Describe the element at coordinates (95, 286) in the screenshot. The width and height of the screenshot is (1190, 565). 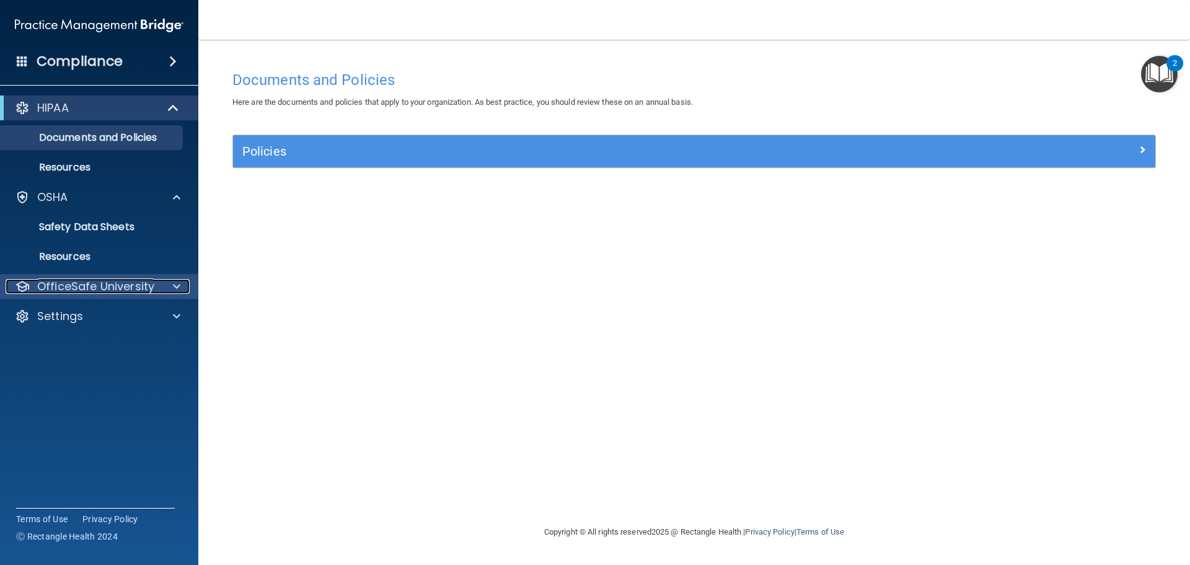
I see `p: OfficeSafe University` at that location.